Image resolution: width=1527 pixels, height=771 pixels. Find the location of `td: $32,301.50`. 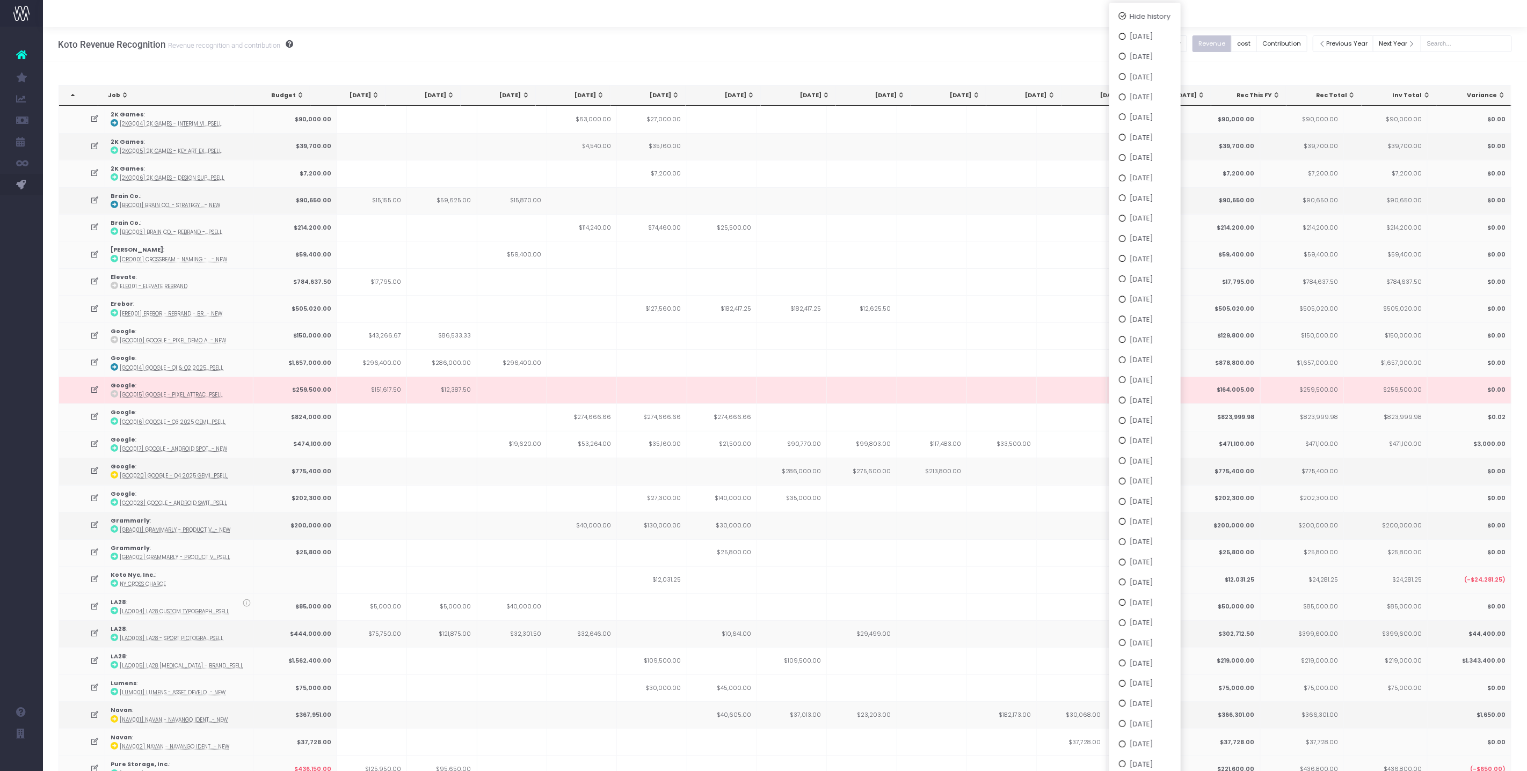

td: $32,301.50 is located at coordinates (512, 634).